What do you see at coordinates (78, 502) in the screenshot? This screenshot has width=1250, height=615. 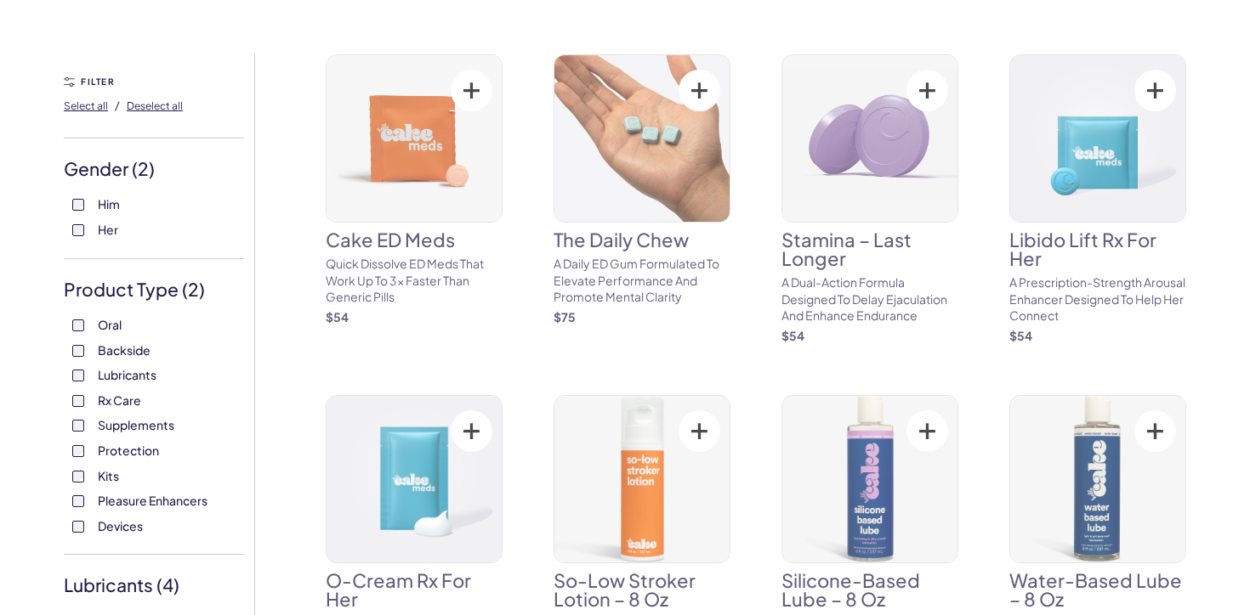 I see `input: Pleasure Enhancers` at bounding box center [78, 502].